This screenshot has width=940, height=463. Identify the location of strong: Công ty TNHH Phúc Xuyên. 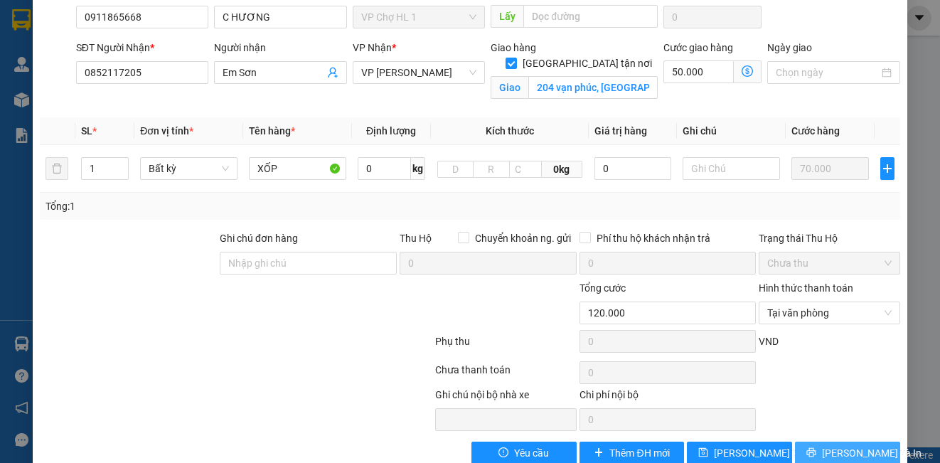
(110, 14).